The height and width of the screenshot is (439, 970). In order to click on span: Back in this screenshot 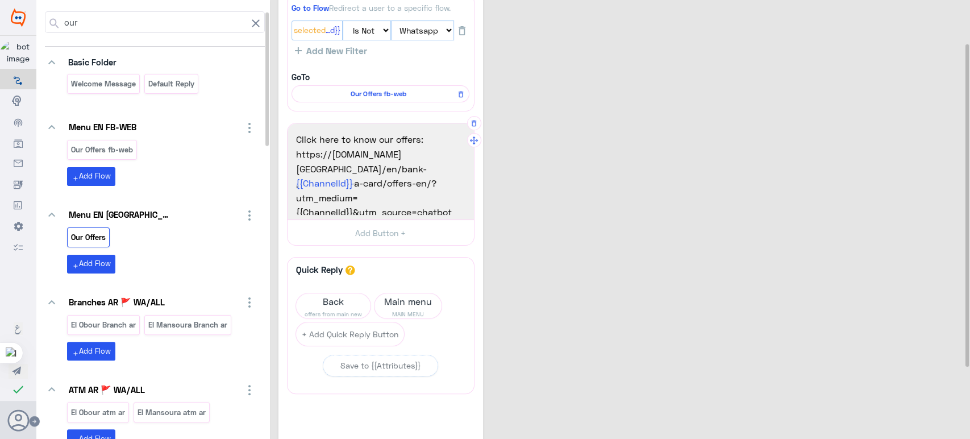, I will do `click(333, 301)`.